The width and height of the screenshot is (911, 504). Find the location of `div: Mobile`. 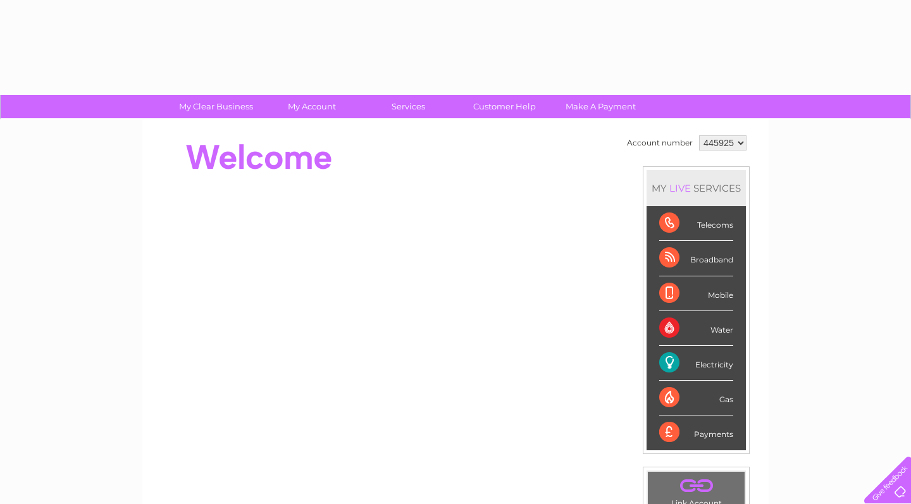

div: Mobile is located at coordinates (696, 294).